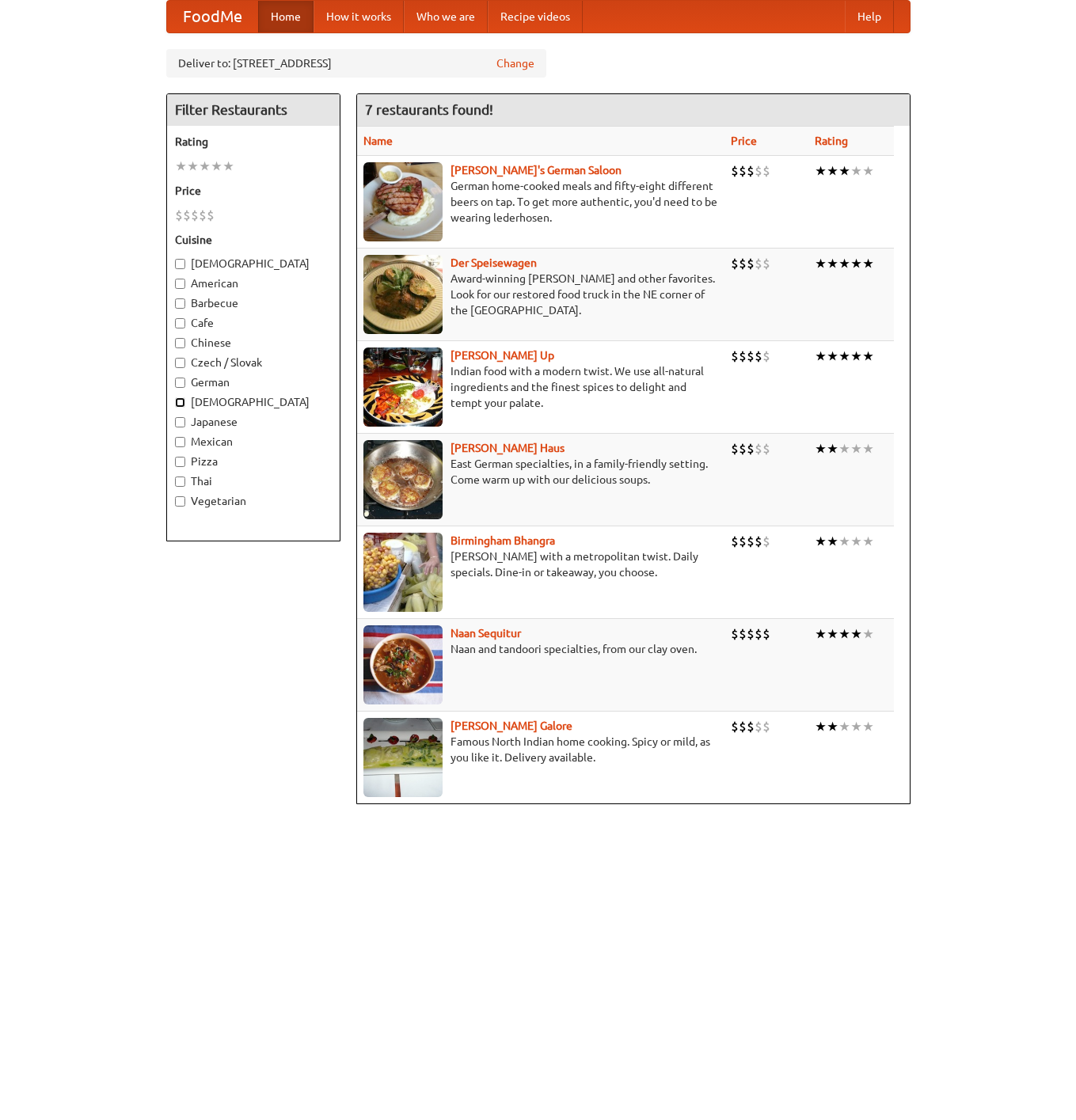  What do you see at coordinates (253, 110) in the screenshot?
I see `h4: Filter Restaurants` at bounding box center [253, 110].